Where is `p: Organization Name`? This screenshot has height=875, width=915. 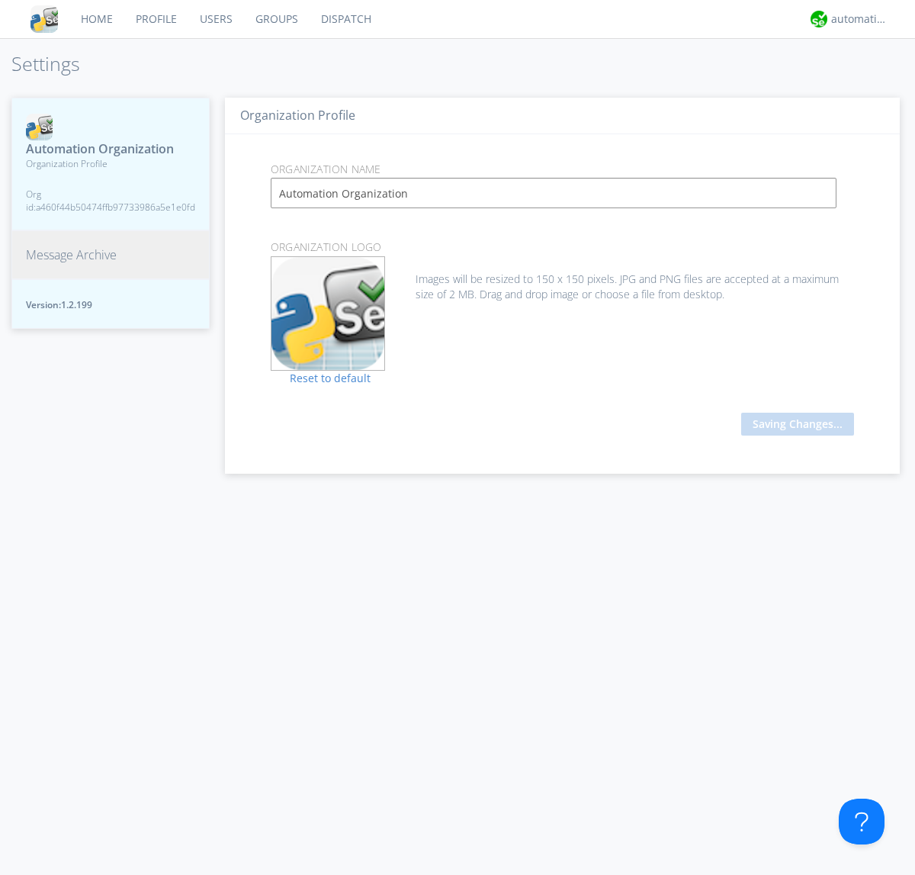
p: Organization Name is located at coordinates (562, 169).